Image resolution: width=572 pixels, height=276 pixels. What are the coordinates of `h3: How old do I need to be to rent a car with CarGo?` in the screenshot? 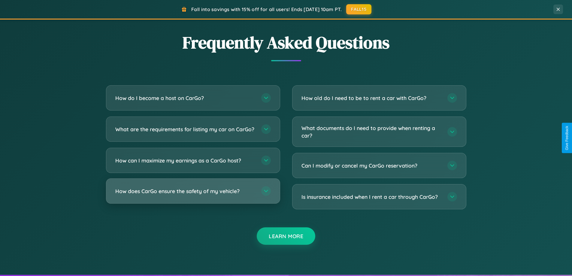 It's located at (371, 98).